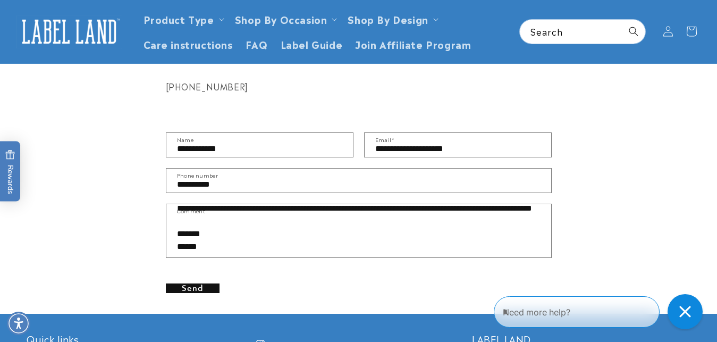 The height and width of the screenshot is (342, 717). Describe the element at coordinates (188, 44) in the screenshot. I see `a: Care instructions` at that location.